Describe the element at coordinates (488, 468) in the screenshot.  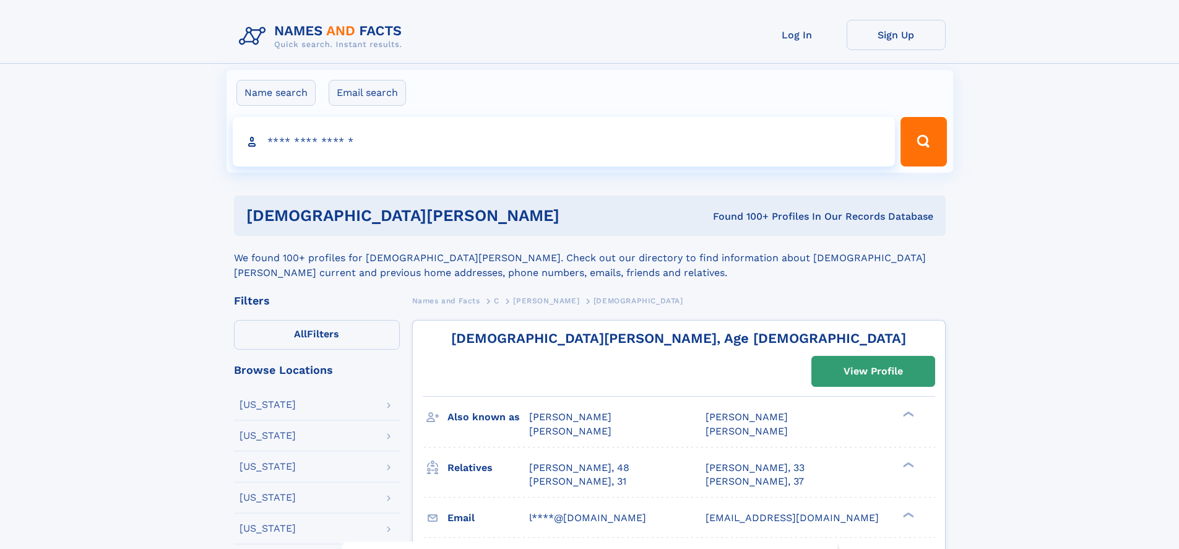
I see `h3: Relatives` at that location.